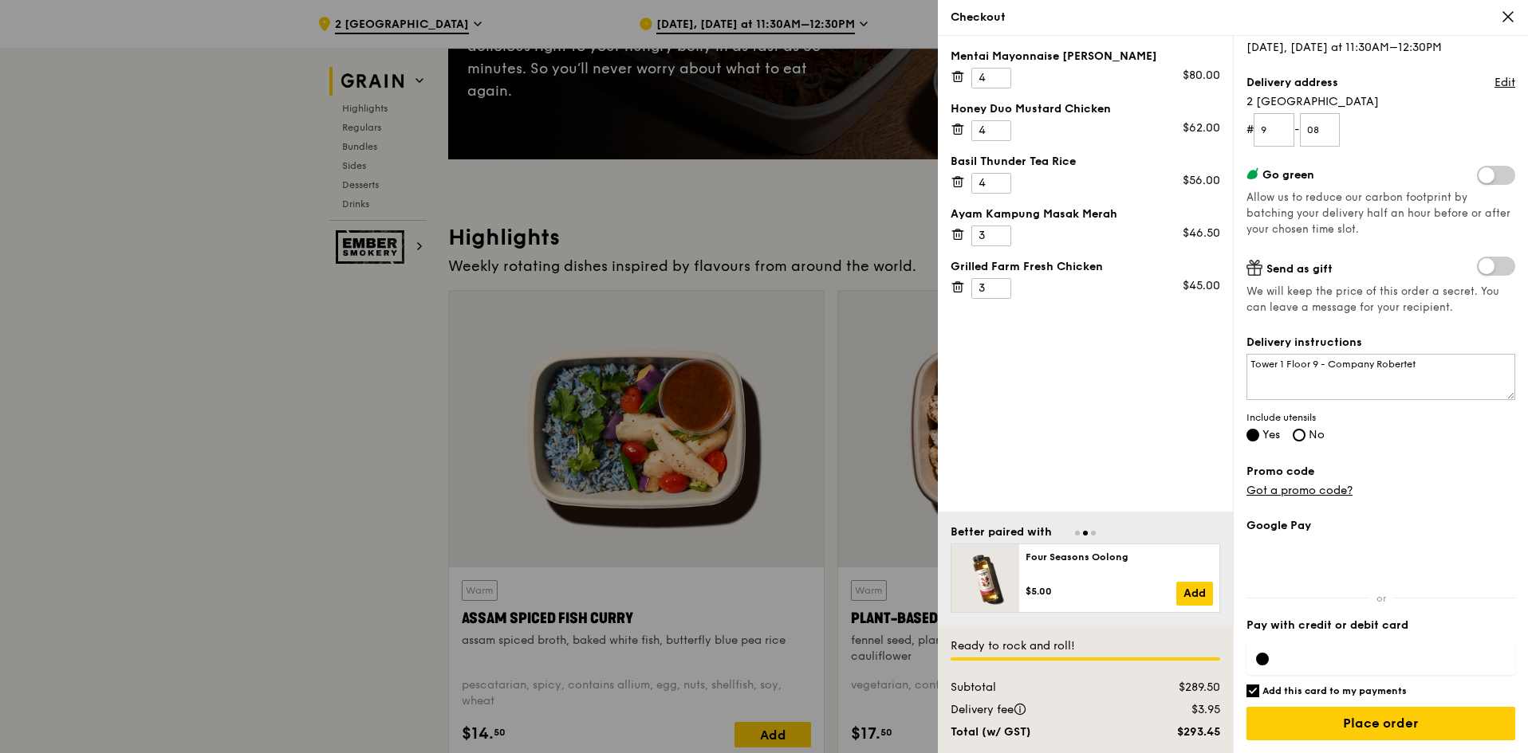  What do you see at coordinates (1505, 83) in the screenshot?
I see `a: Edit` at bounding box center [1505, 83].